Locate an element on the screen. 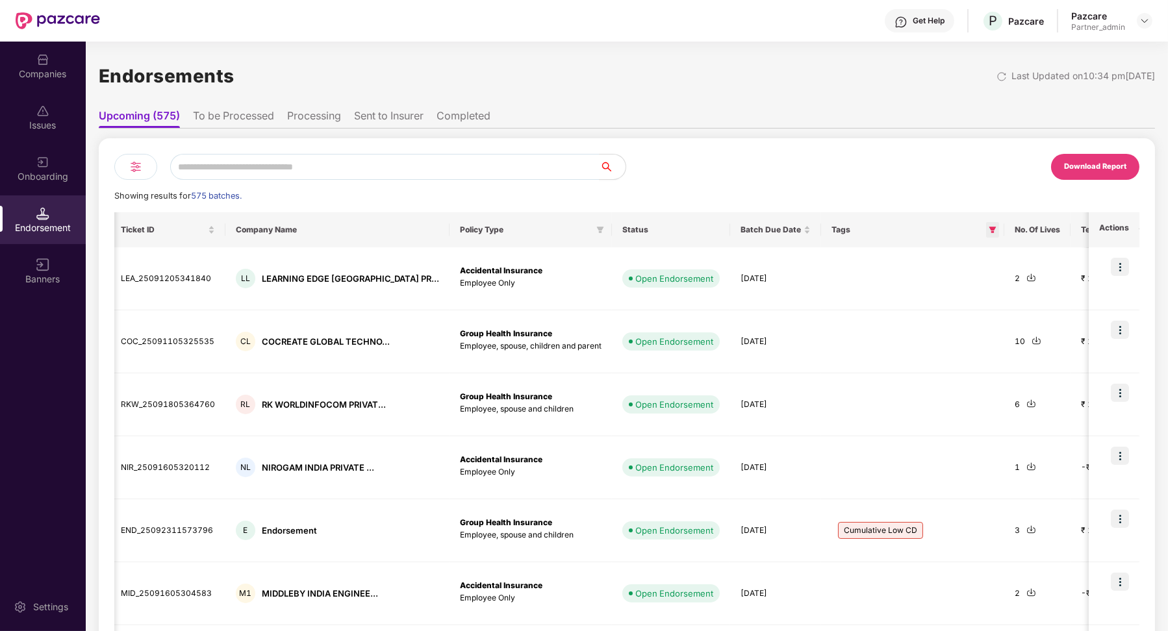  div: 1 is located at coordinates (1037, 468).